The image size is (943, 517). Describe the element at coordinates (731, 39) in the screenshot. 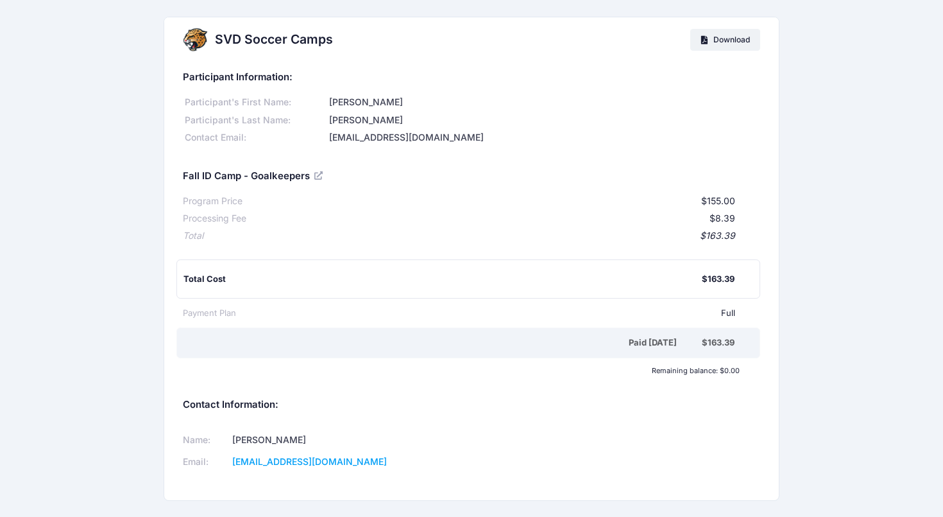

I see `span: Download` at that location.